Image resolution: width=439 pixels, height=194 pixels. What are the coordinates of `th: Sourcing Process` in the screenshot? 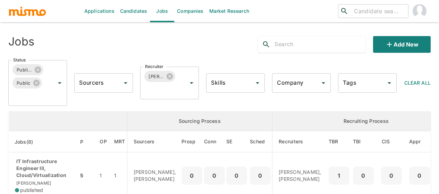 It's located at (200, 121).